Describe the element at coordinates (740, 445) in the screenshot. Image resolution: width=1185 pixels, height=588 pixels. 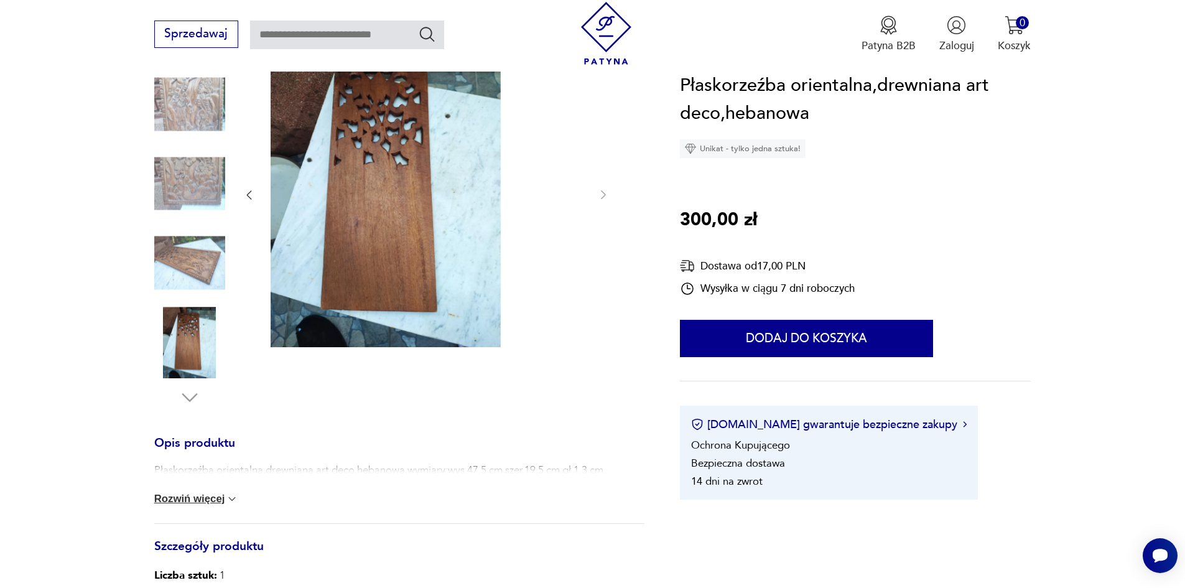
I see `li: Ochrona Kupującego` at that location.